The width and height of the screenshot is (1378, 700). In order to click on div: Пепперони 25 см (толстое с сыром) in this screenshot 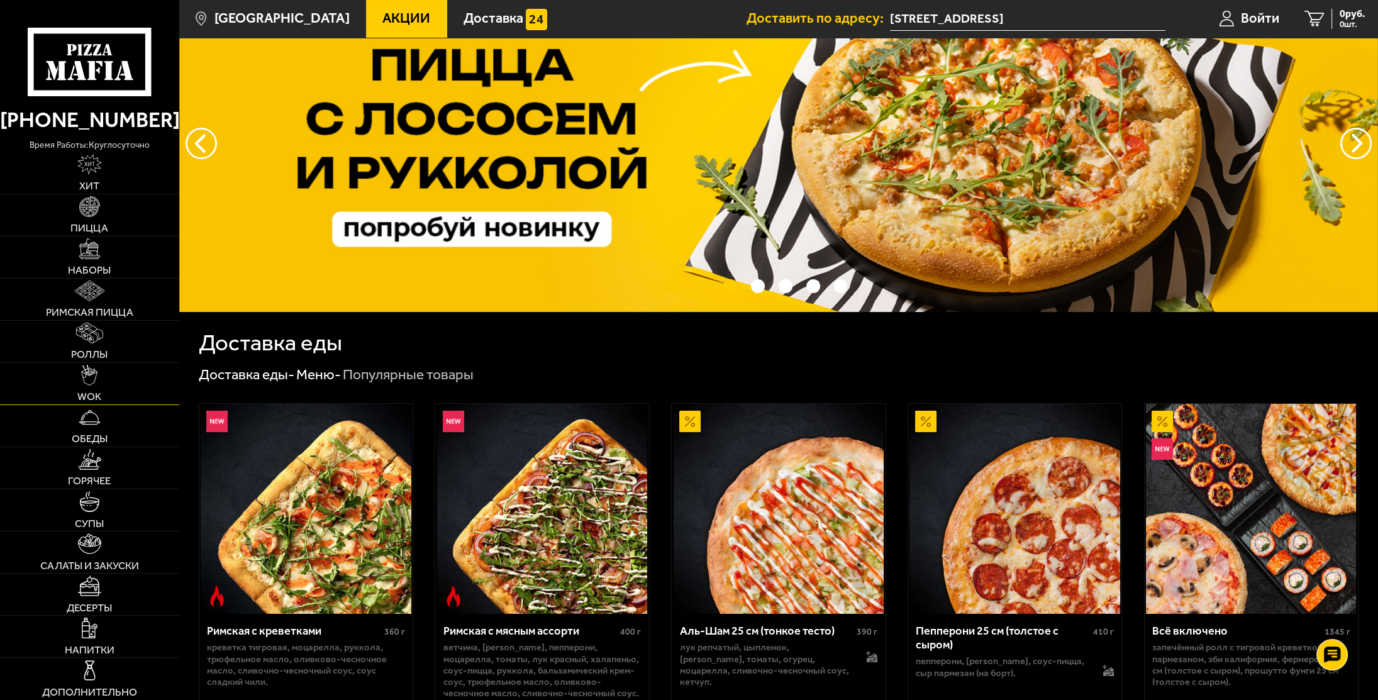, I will do `click(1003, 638)`.